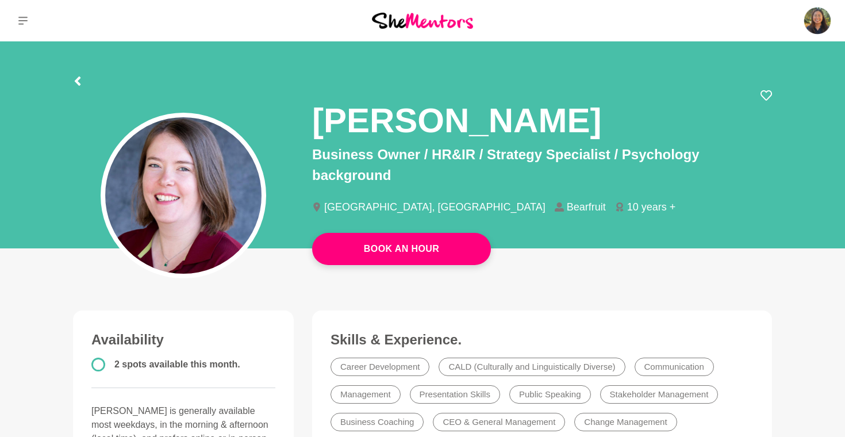 The image size is (845, 437). Describe the element at coordinates (650, 207) in the screenshot. I see `li: 10 years +` at that location.